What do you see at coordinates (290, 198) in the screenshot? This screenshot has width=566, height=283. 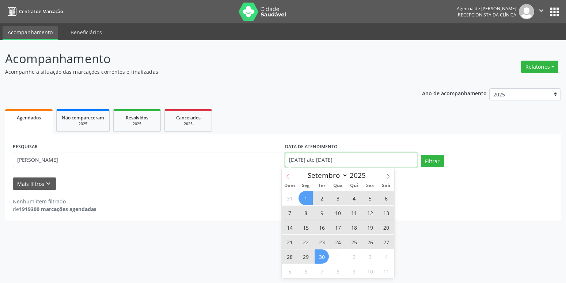 I see `span: Agosto 31, 2025` at bounding box center [290, 198].